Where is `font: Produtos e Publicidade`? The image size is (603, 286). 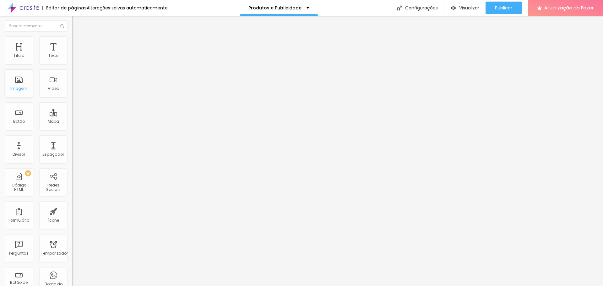
font: Produtos e Publicidade is located at coordinates (275, 8).